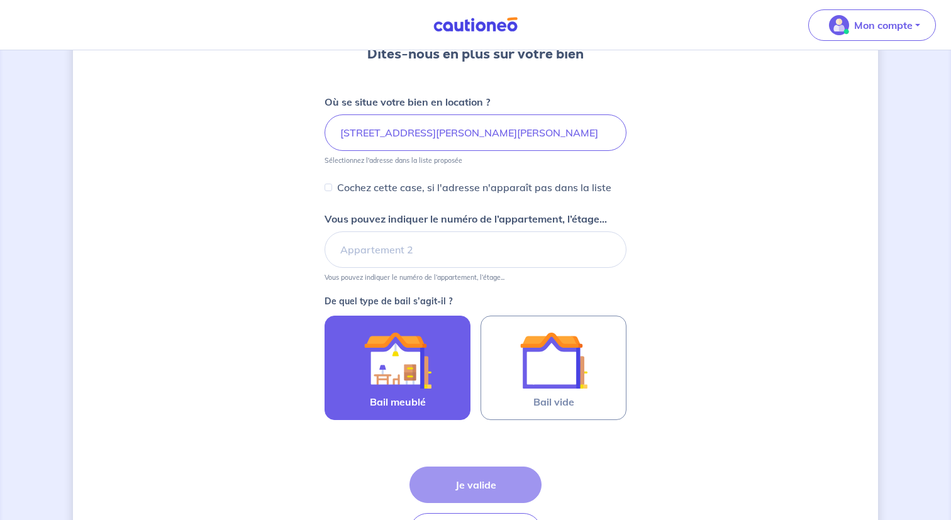 Image resolution: width=951 pixels, height=520 pixels. What do you see at coordinates (397, 402) in the screenshot?
I see `span: Bail meublé` at bounding box center [397, 402].